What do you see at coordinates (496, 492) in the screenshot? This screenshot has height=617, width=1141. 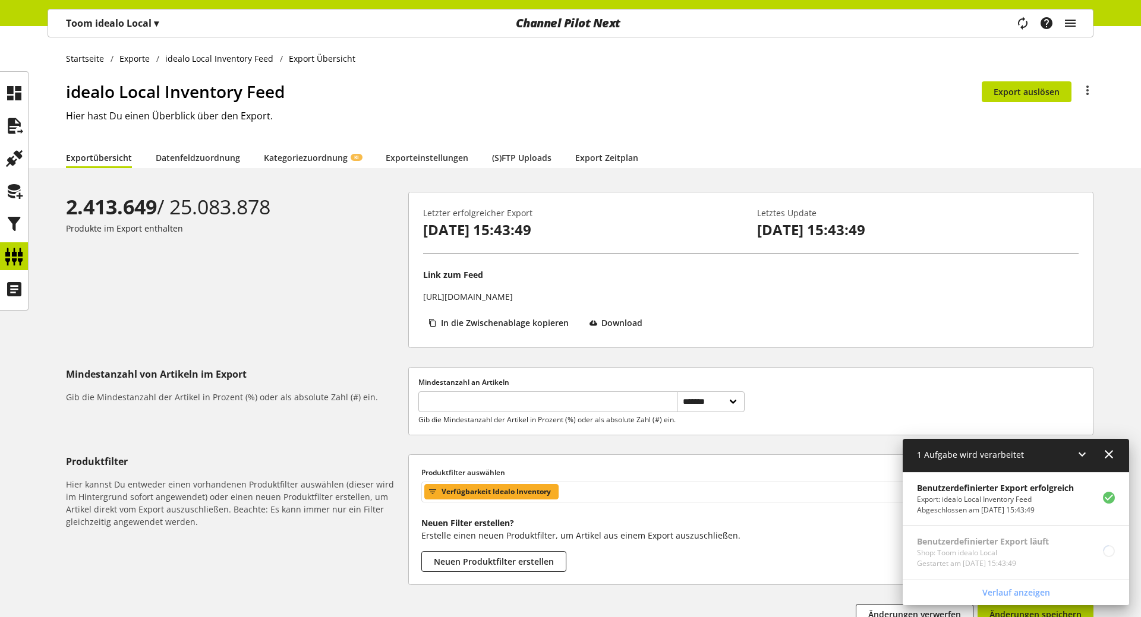 I see `span: Verfügbarkeit Idealo Inventory` at bounding box center [496, 492].